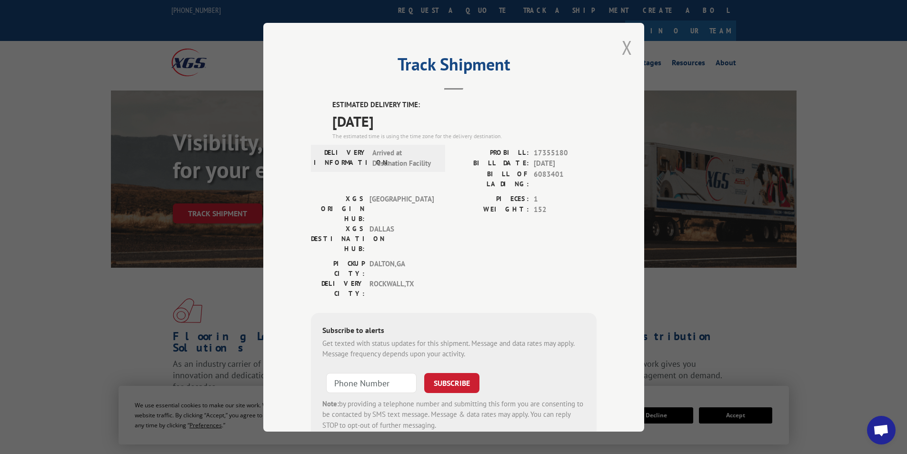  Describe the element at coordinates (338, 268) in the screenshot. I see `label: PICKUP CITY:` at that location.